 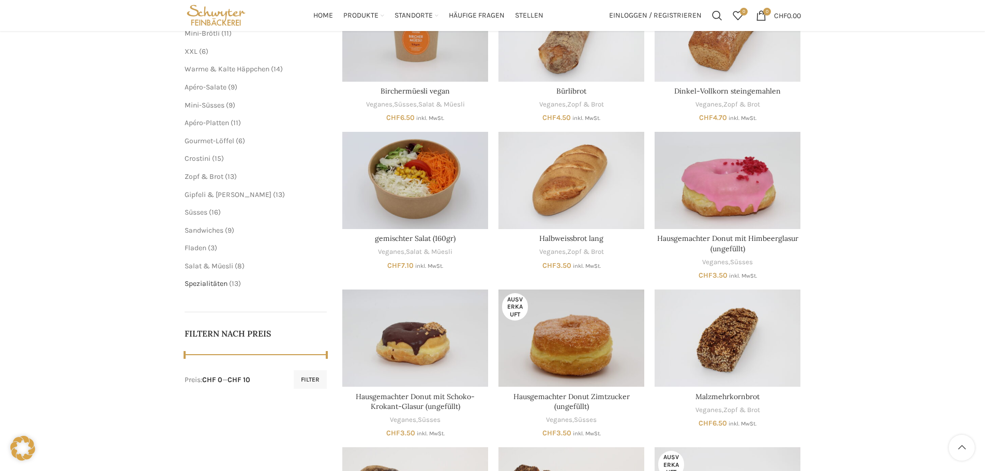 I want to click on span: Sandwiches, so click(x=204, y=230).